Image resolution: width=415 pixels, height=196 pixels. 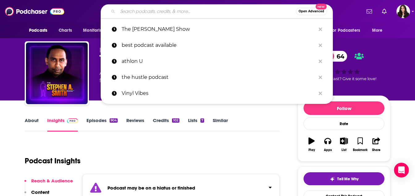 I want to click on img: The Stephen A. Smith Show, so click(x=57, y=73).